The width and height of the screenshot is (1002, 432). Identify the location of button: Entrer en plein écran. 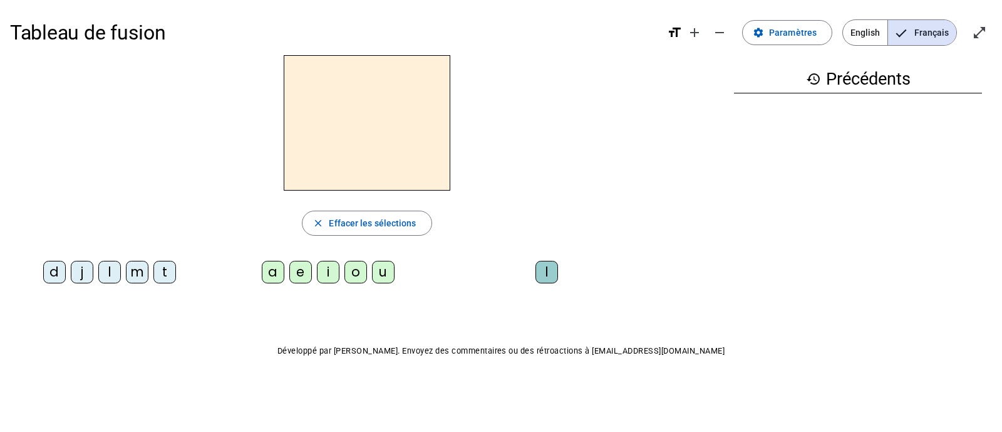
(980, 33).